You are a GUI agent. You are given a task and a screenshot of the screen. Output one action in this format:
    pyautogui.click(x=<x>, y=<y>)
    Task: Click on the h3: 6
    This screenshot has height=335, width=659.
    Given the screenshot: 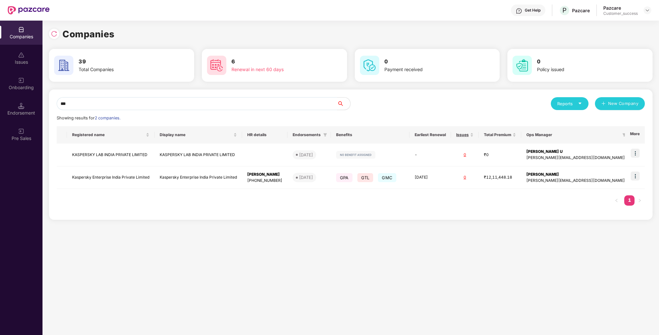 What is the action you would take?
    pyautogui.click(x=275, y=62)
    